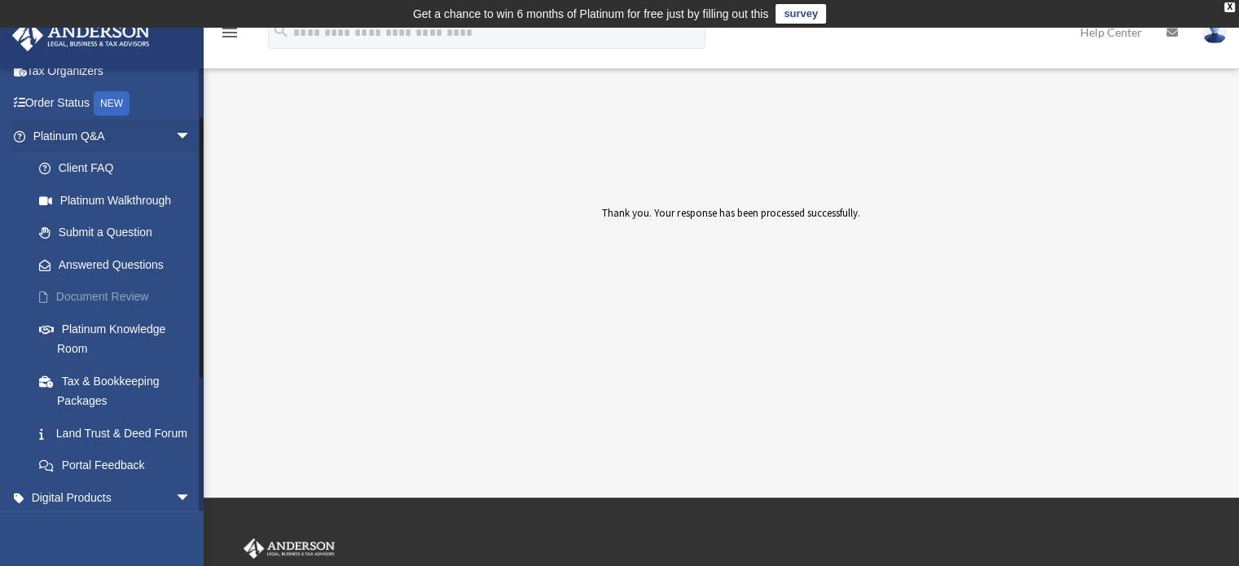 The height and width of the screenshot is (566, 1239). I want to click on a: survey, so click(801, 14).